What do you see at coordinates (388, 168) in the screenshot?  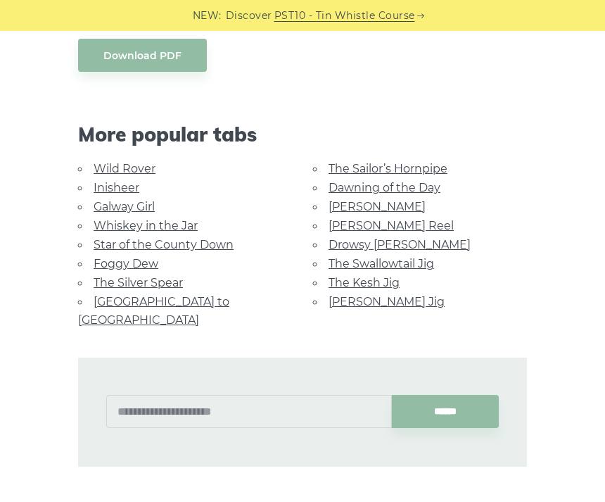 I see `a: The Sailor’s Hornpipe` at bounding box center [388, 168].